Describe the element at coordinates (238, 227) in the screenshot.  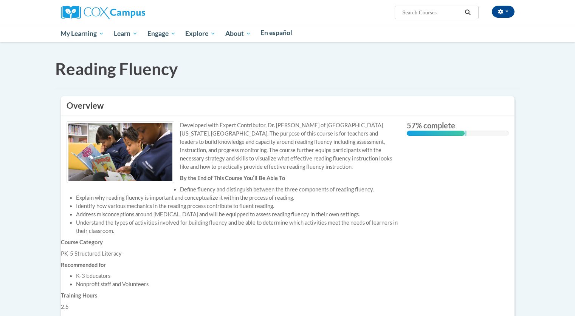
I see `li: Understand the types of activities involved for building fluency and be able to determine which a...` at that location.